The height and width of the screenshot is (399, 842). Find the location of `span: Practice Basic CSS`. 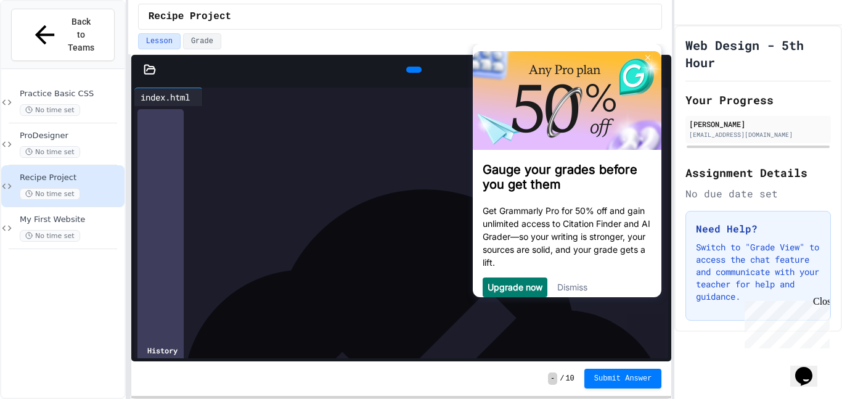

span: Practice Basic CSS is located at coordinates (71, 94).